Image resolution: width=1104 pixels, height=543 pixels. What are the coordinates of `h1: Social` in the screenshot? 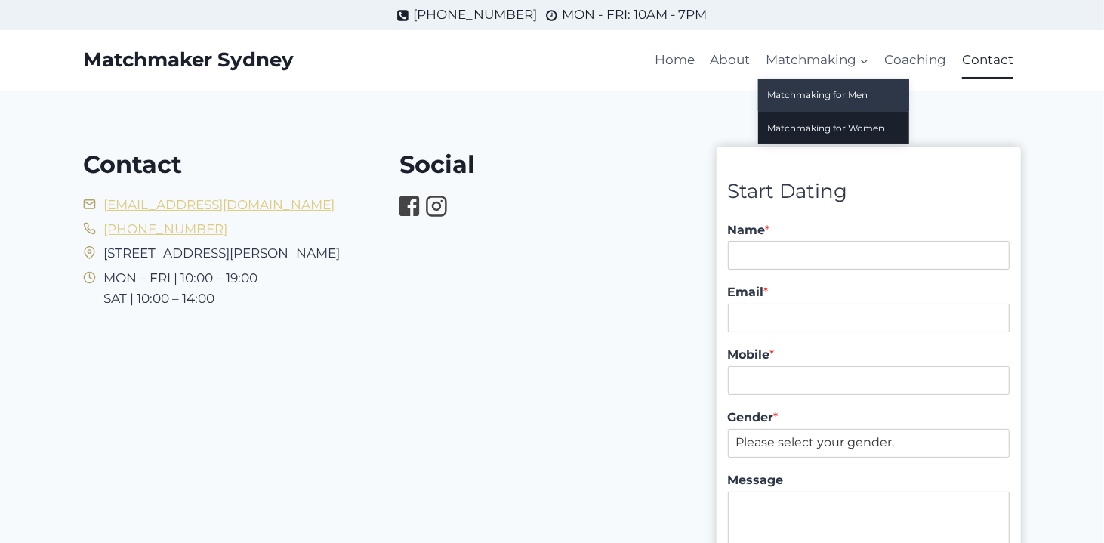 It's located at (545, 165).